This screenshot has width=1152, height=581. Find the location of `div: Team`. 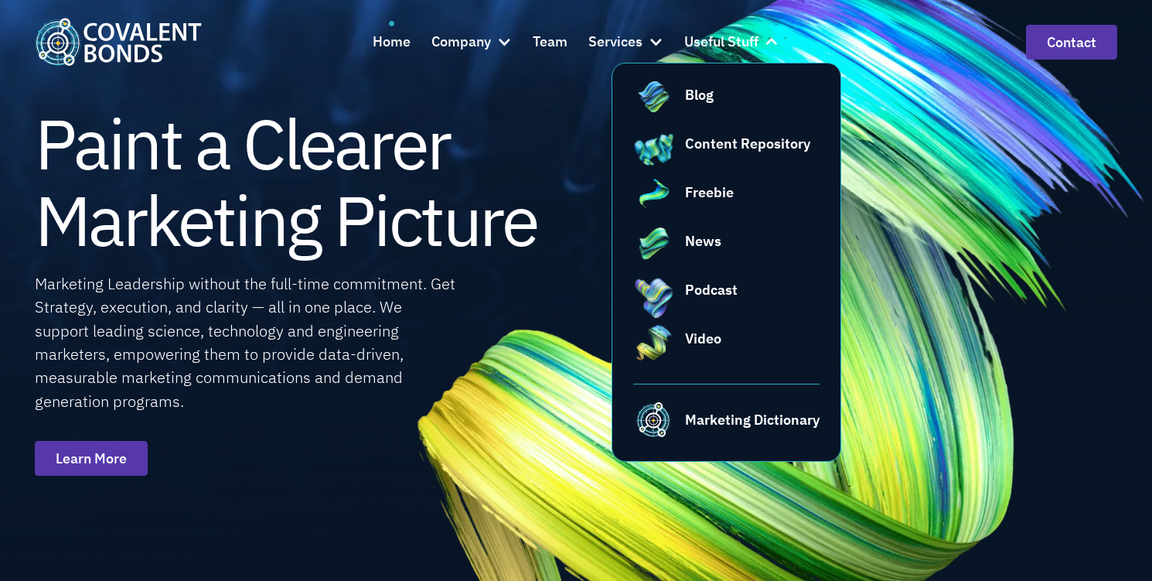

div: Team is located at coordinates (550, 42).